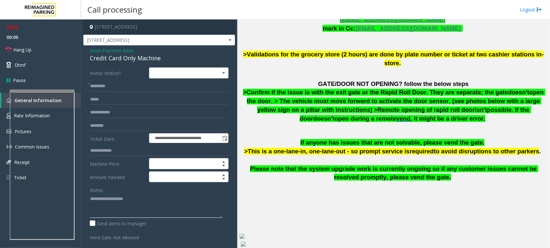 Image resolution: width=550 pixels, height=248 pixels. I want to click on span: open the door. > The vehicle must move forward to activate the door sensor. (see photos below wit..., so click(396, 101).